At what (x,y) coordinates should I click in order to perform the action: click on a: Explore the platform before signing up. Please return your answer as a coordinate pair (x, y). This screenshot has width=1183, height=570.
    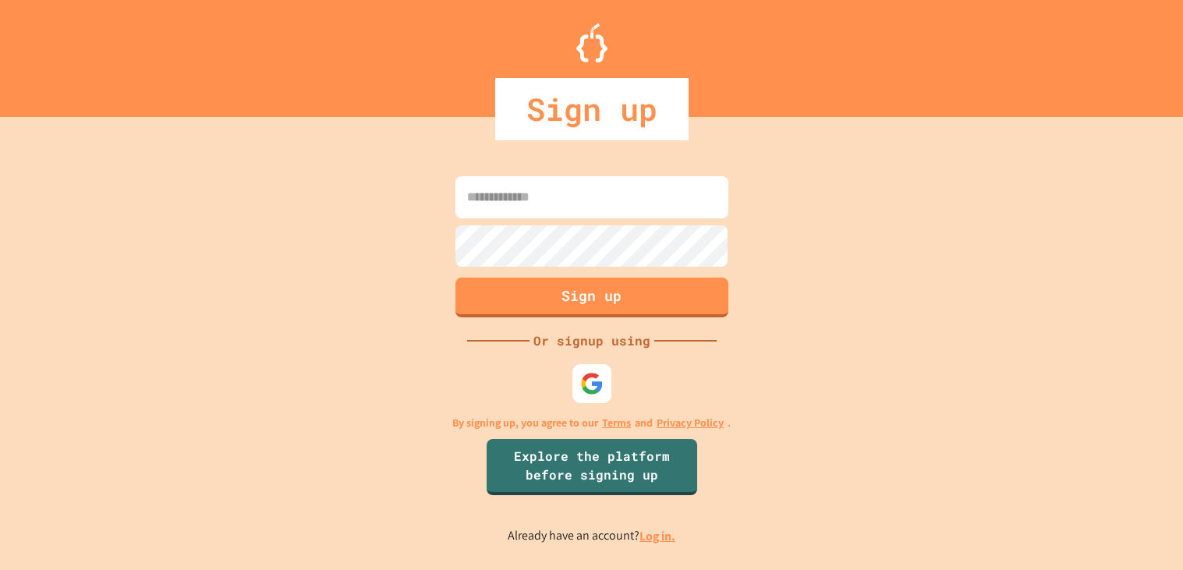
    Looking at the image, I should click on (592, 467).